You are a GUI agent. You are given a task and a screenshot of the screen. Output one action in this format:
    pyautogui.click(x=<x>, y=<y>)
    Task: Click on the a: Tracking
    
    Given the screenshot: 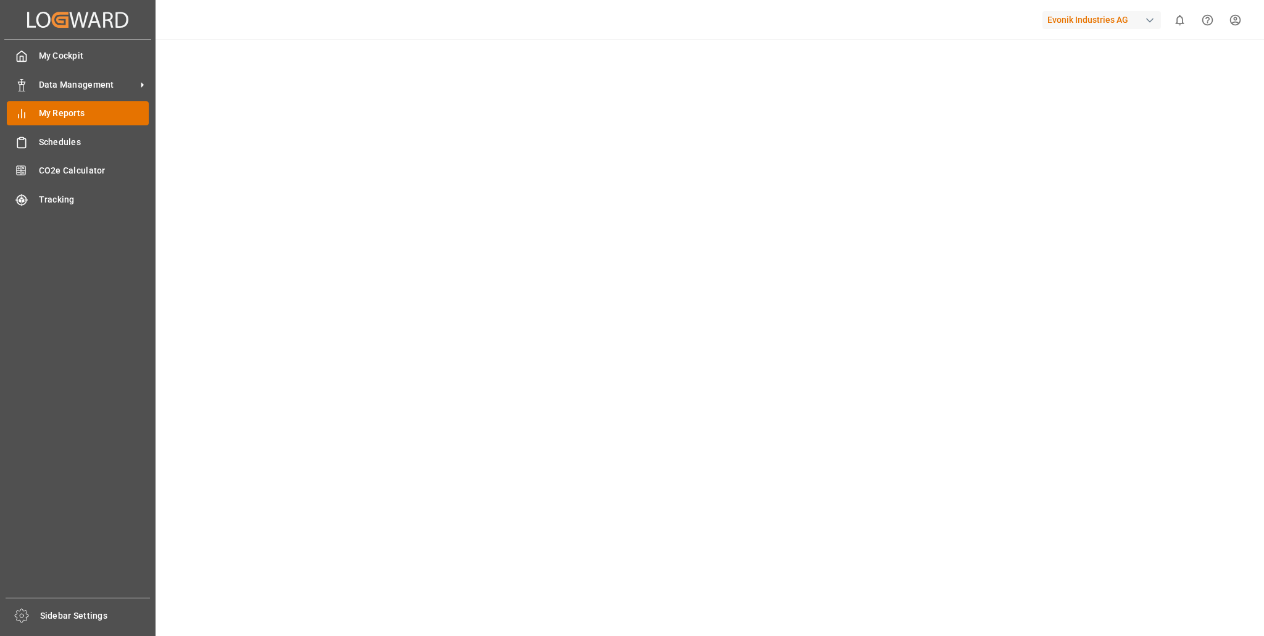 What is the action you would take?
    pyautogui.click(x=78, y=199)
    